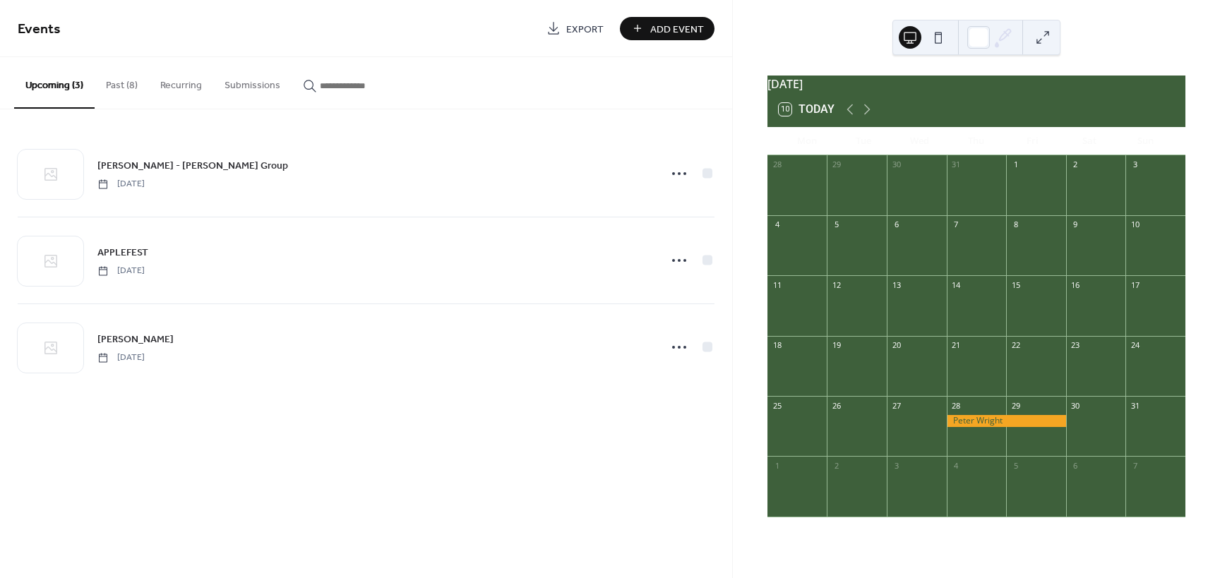  I want to click on div: Sat, so click(1089, 141).